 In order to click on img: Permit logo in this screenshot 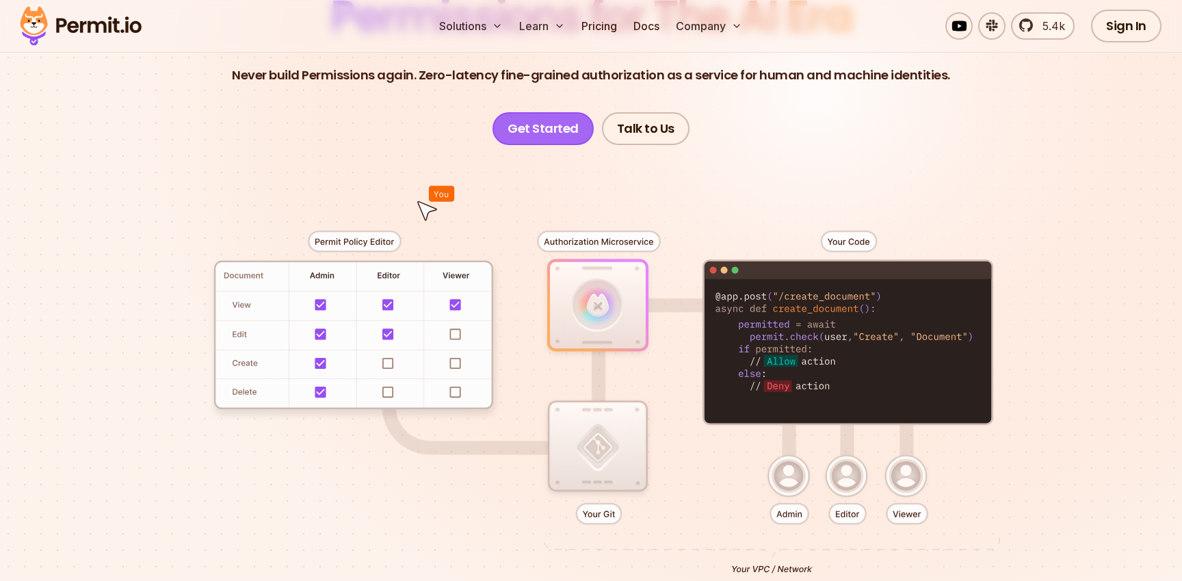, I will do `click(81, 26)`.